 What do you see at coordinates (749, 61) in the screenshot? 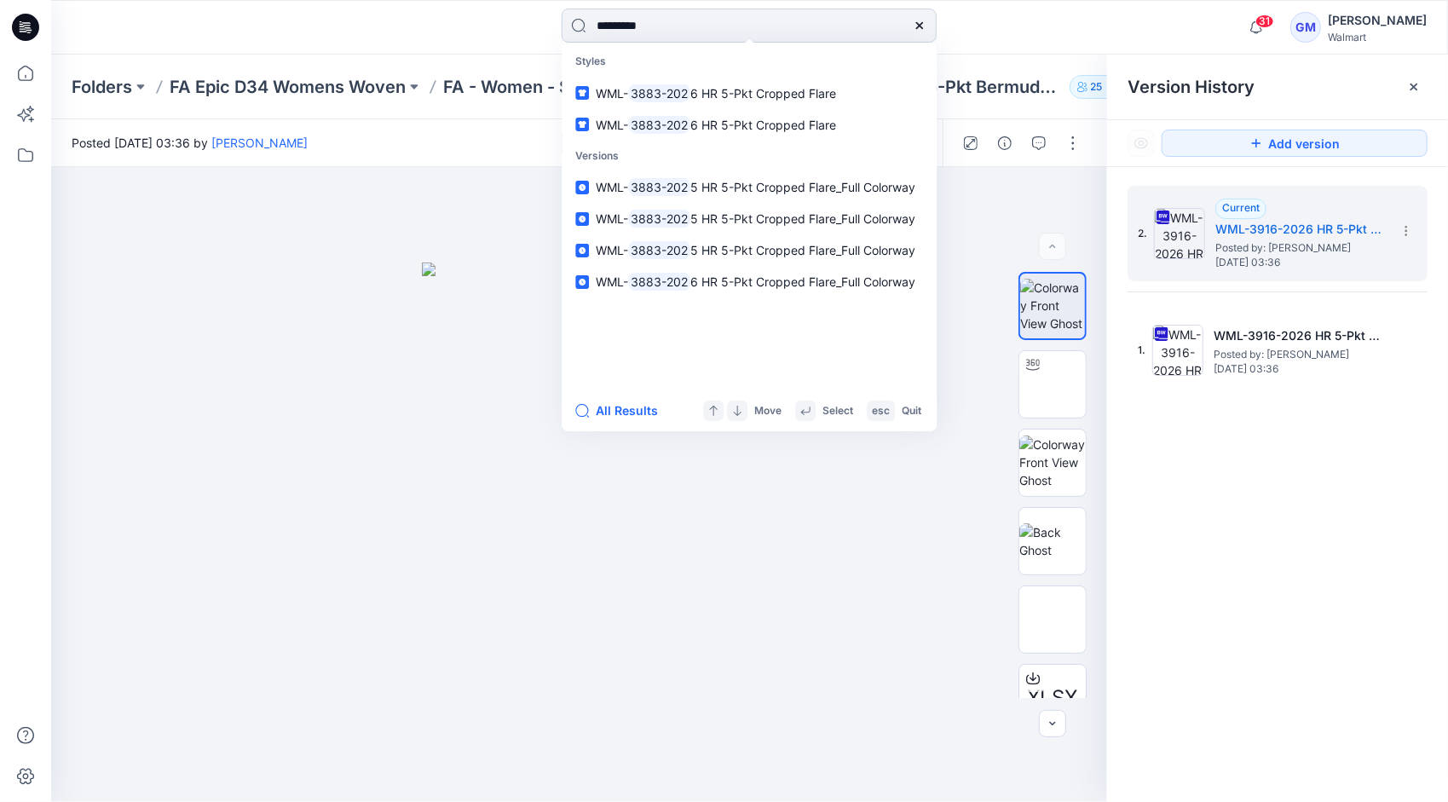
I see `p: Styles` at bounding box center [749, 61].